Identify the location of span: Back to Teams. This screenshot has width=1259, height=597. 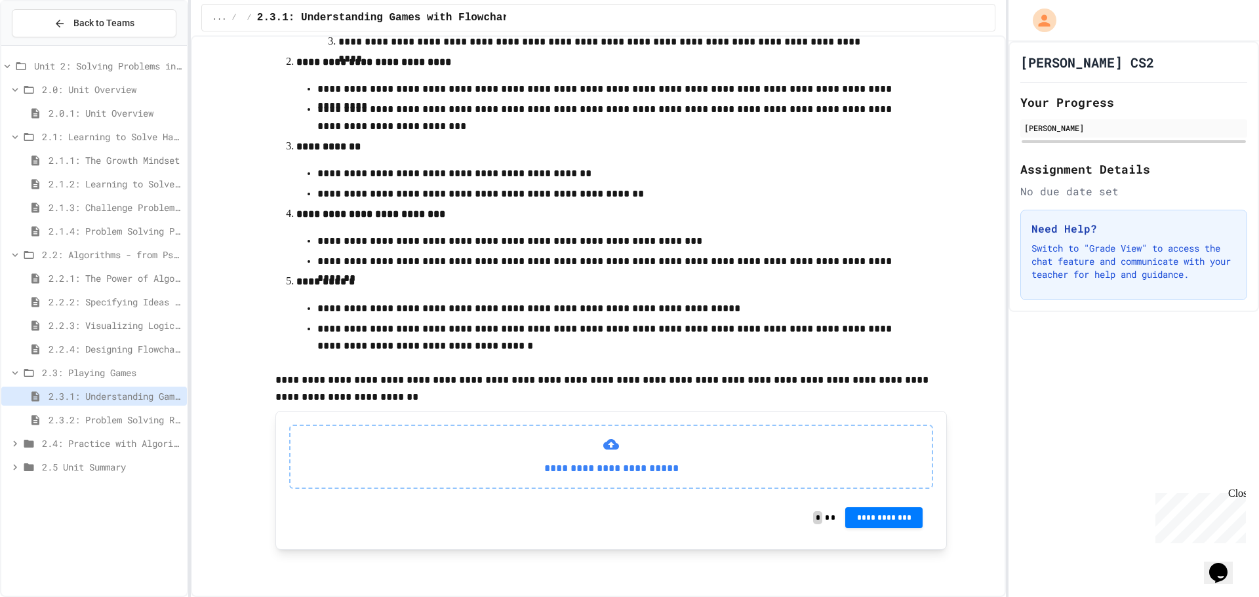
(104, 23).